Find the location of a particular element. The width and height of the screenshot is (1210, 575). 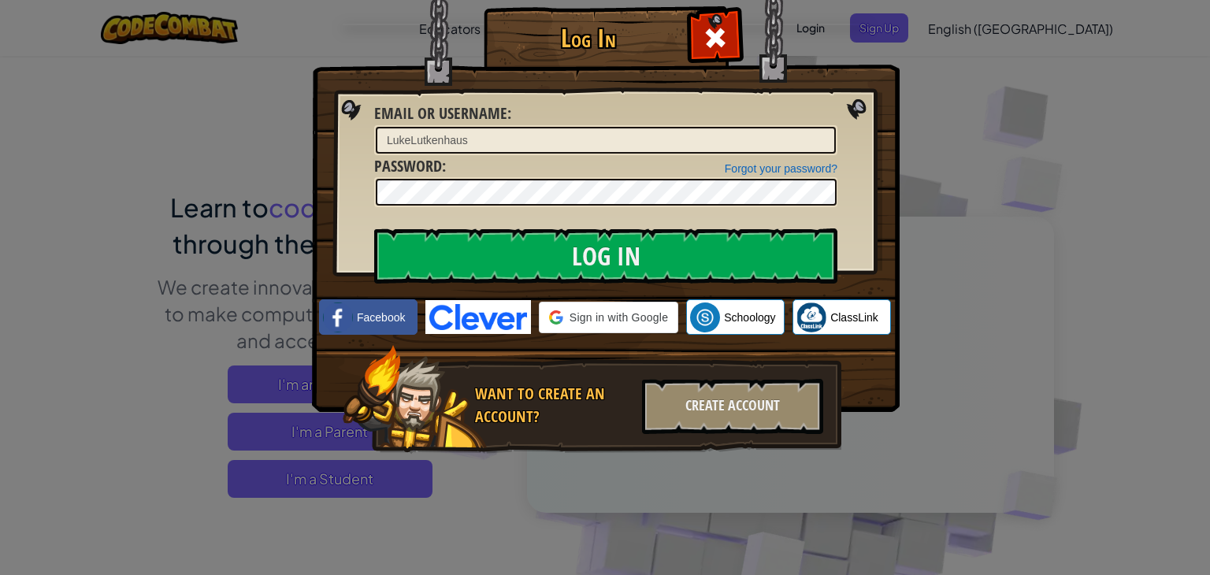

span: ClassLink is located at coordinates (854, 317).